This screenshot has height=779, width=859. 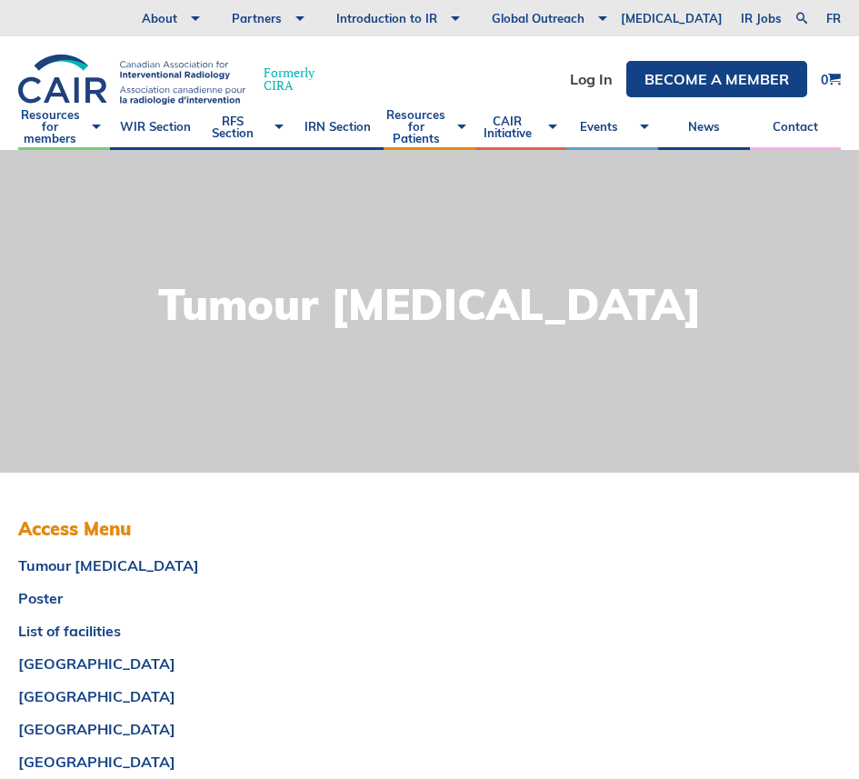 I want to click on a: Log In, so click(x=591, y=79).